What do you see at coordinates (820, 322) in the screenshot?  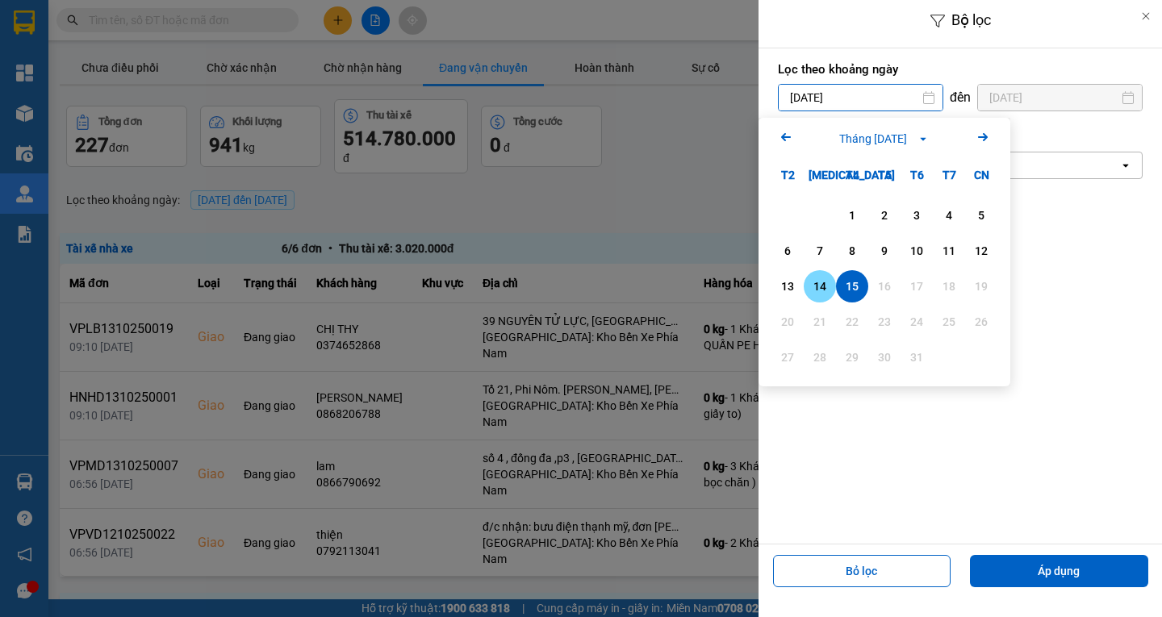 I see `div: 21` at bounding box center [820, 322].